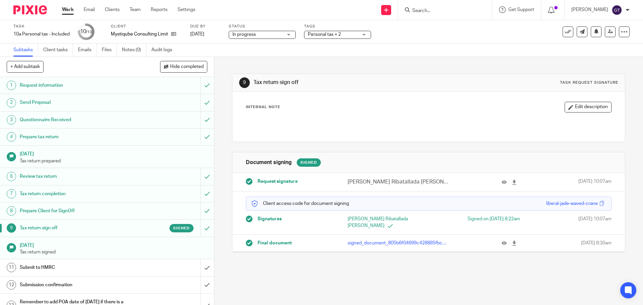 This screenshot has height=305, width=643. Describe the element at coordinates (78, 194) in the screenshot. I see `h1: Tax return completion` at that location.